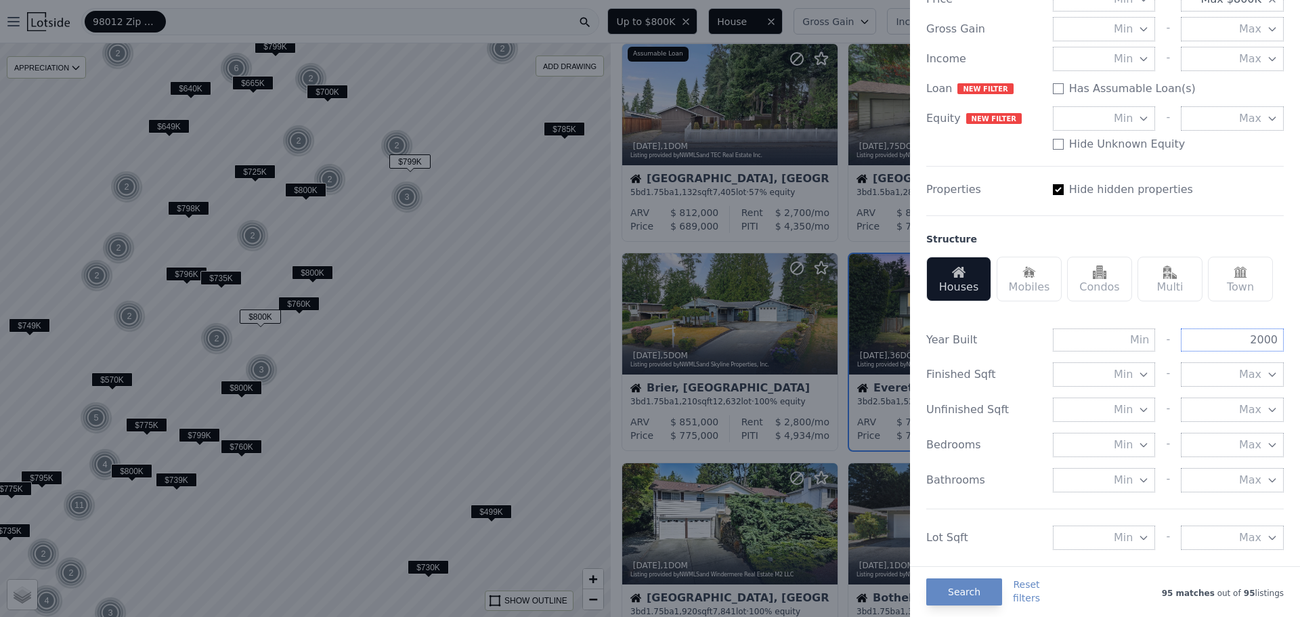 Image resolution: width=1300 pixels, height=617 pixels. Describe the element at coordinates (984, 59) in the screenshot. I see `div: Income` at that location.